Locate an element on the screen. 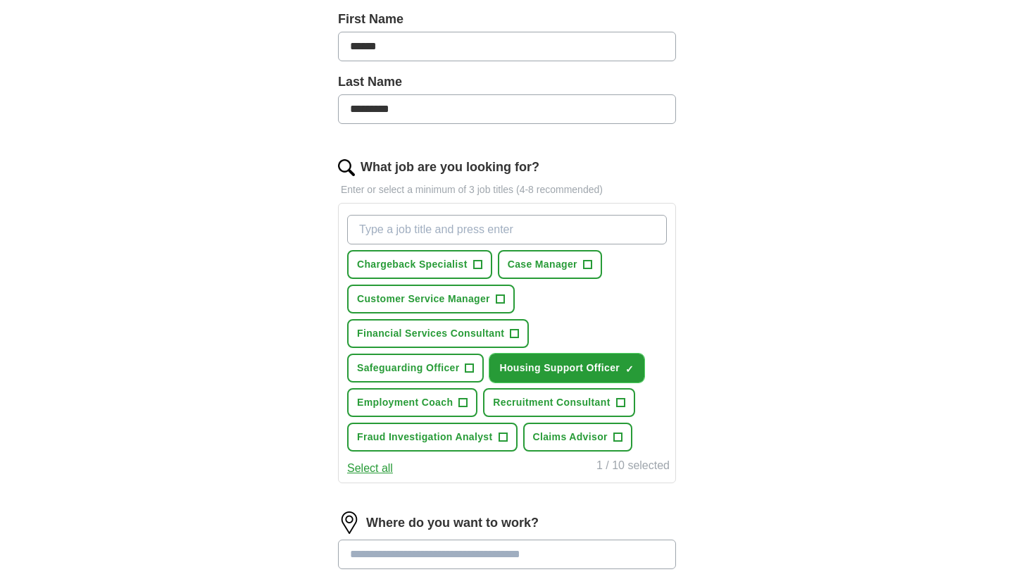 The height and width of the screenshot is (572, 1014). button: Fraud Investigation Analyst is located at coordinates (432, 437).